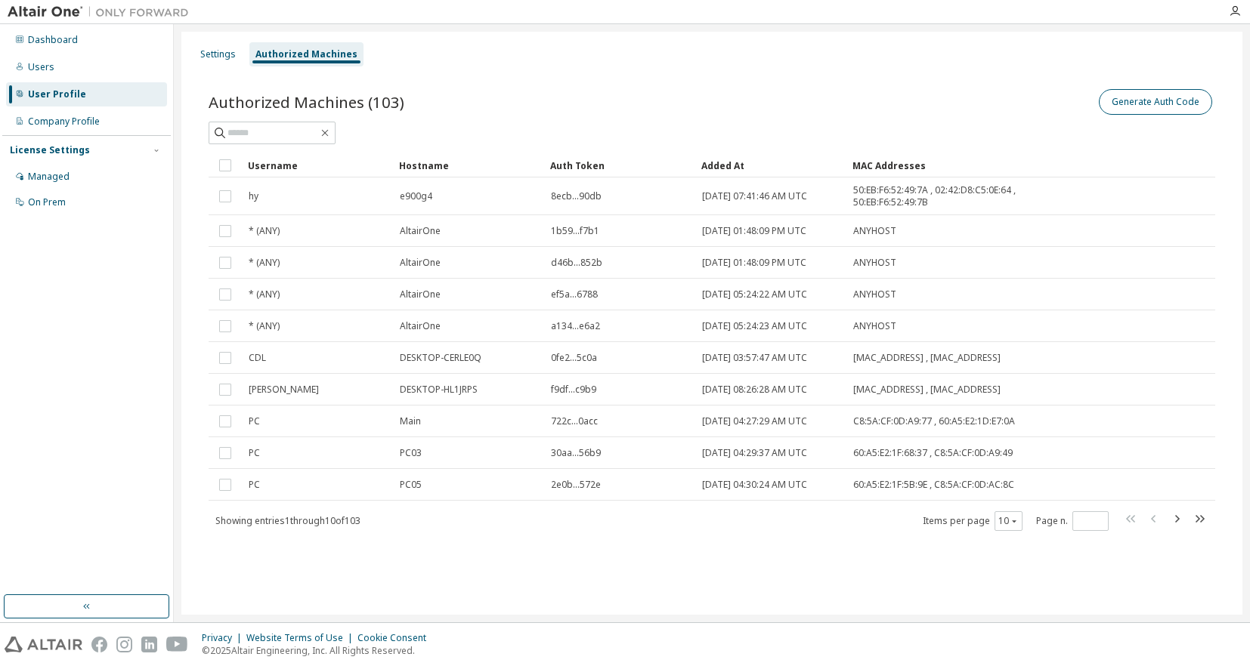 Image resolution: width=1250 pixels, height=666 pixels. What do you see at coordinates (1008, 521) in the screenshot?
I see `button: 10` at bounding box center [1008, 521].